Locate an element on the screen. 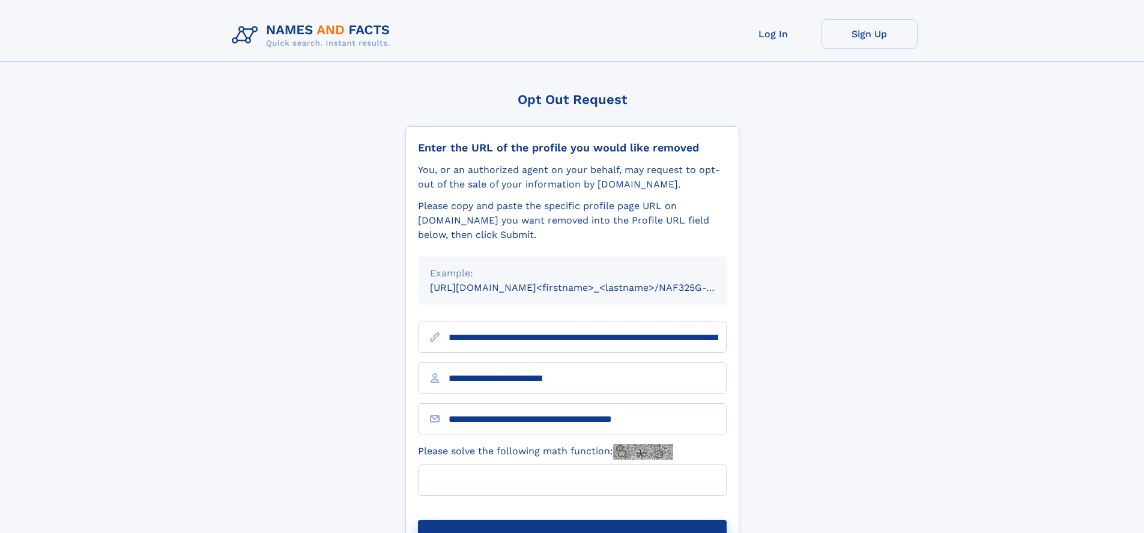  div: Example: is located at coordinates (572, 273).